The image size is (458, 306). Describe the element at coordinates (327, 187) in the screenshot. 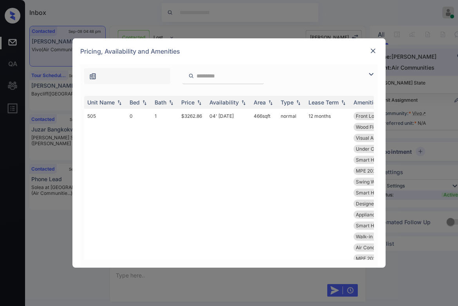

I see `td: 12 months` at that location.